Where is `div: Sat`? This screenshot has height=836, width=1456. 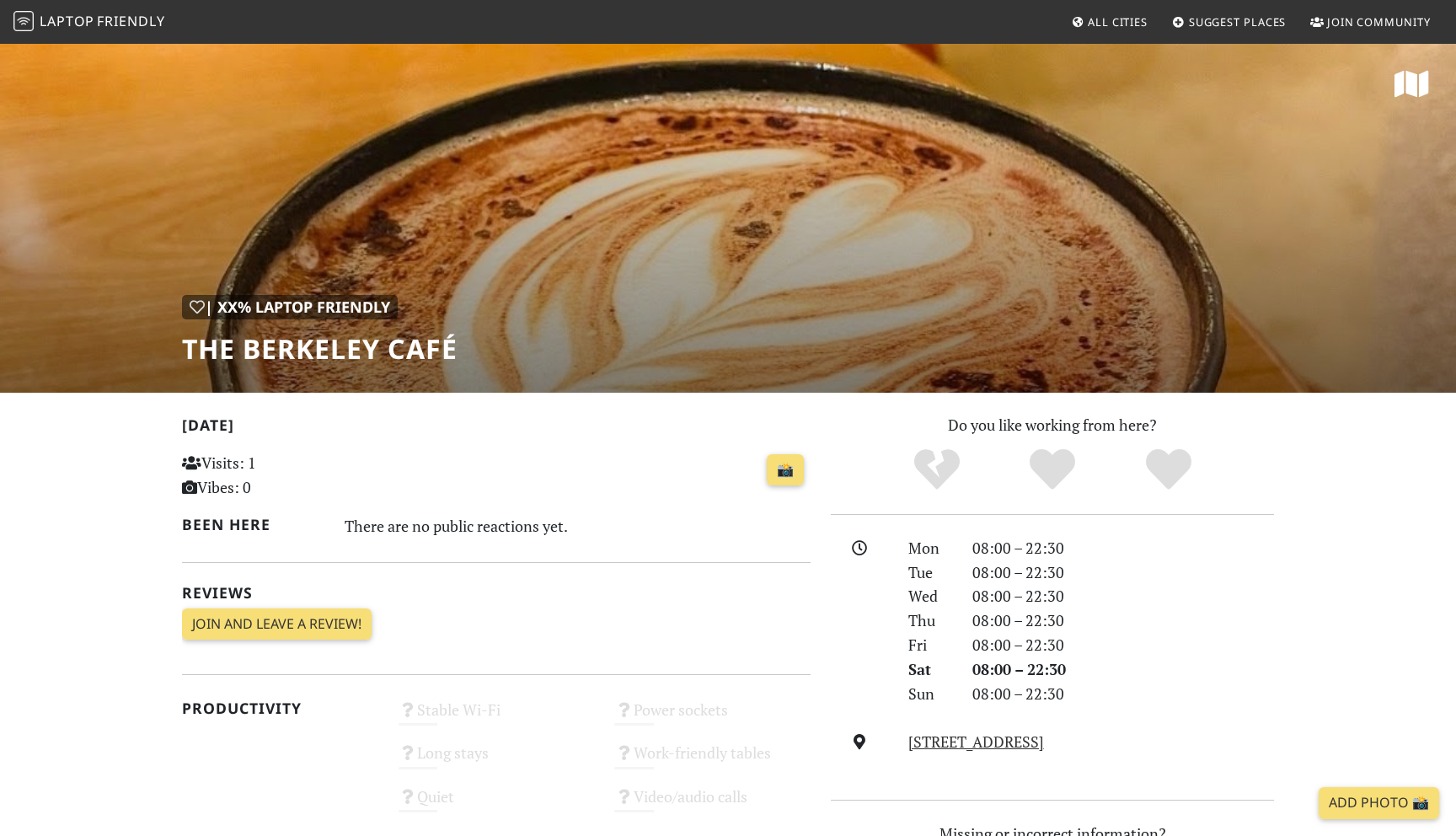 div: Sat is located at coordinates (931, 669).